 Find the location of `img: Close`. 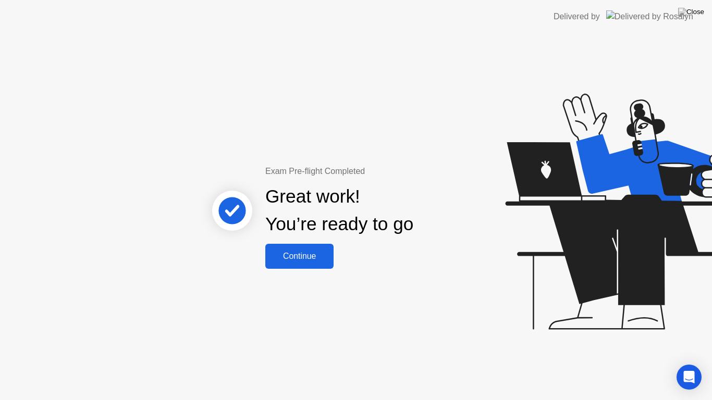

img: Close is located at coordinates (691, 12).